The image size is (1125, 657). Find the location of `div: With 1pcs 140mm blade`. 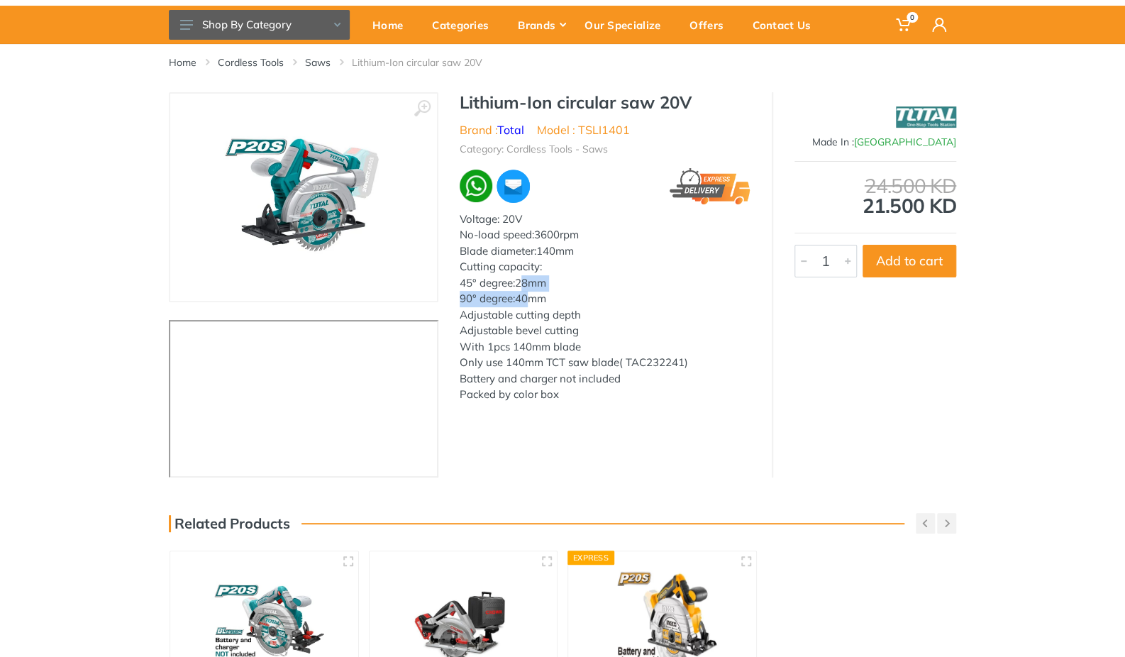

div: With 1pcs 140mm blade is located at coordinates (605, 347).